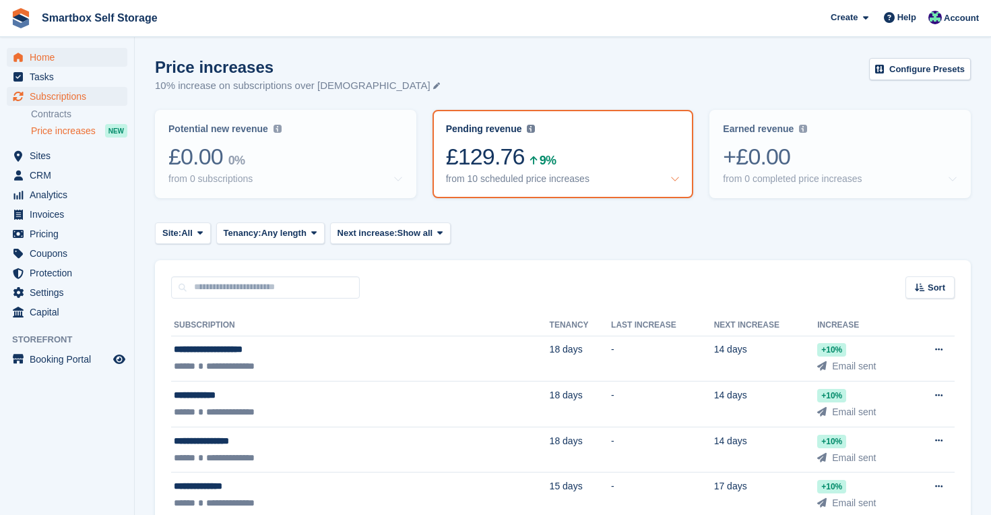 The height and width of the screenshot is (515, 991). Describe the element at coordinates (286, 156) in the screenshot. I see `div: £0.00` at that location.